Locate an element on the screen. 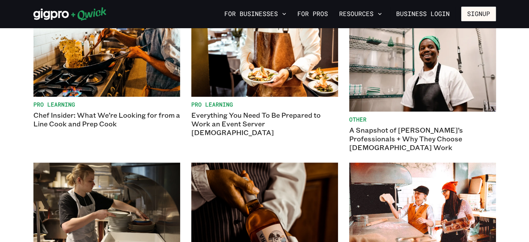 The width and height of the screenshot is (529, 242). img: Gigpro Event Server, serving a multi-course dinner. is located at coordinates (264, 55).